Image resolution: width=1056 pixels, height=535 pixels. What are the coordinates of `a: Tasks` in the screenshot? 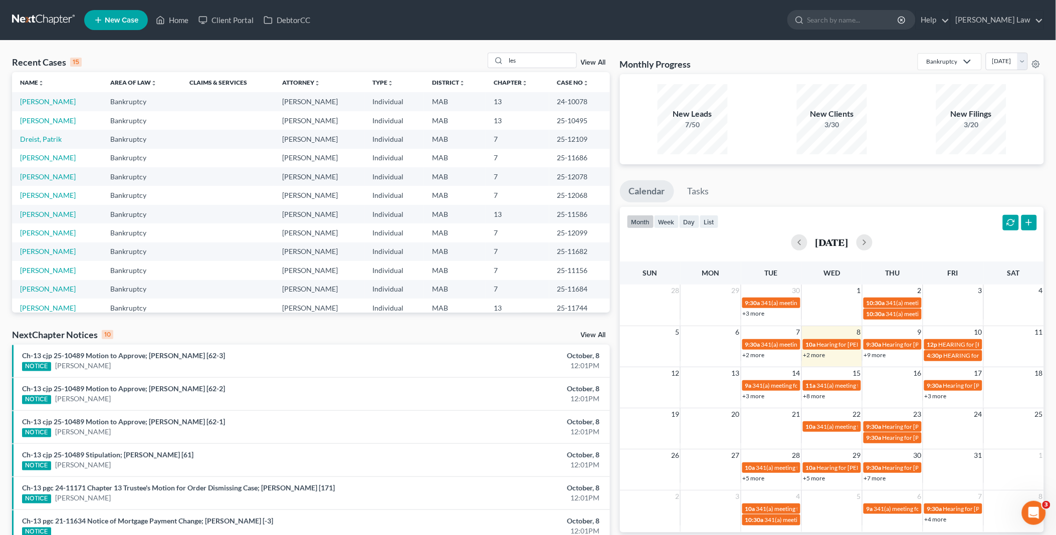 It's located at (698, 191).